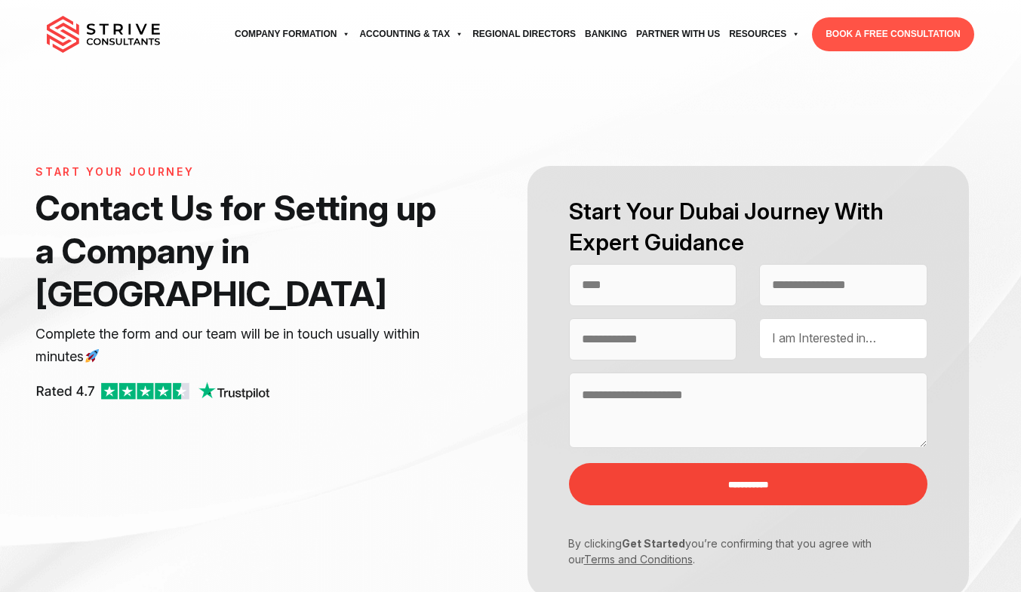  Describe the element at coordinates (736, 552) in the screenshot. I see `p: By clicking you’re confirming that you agree with our .` at that location.